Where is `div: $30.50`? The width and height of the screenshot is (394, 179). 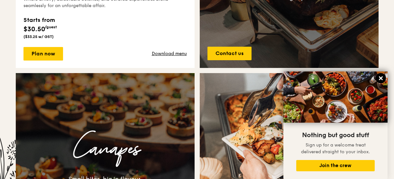
div: $30.50 is located at coordinates (40, 25).